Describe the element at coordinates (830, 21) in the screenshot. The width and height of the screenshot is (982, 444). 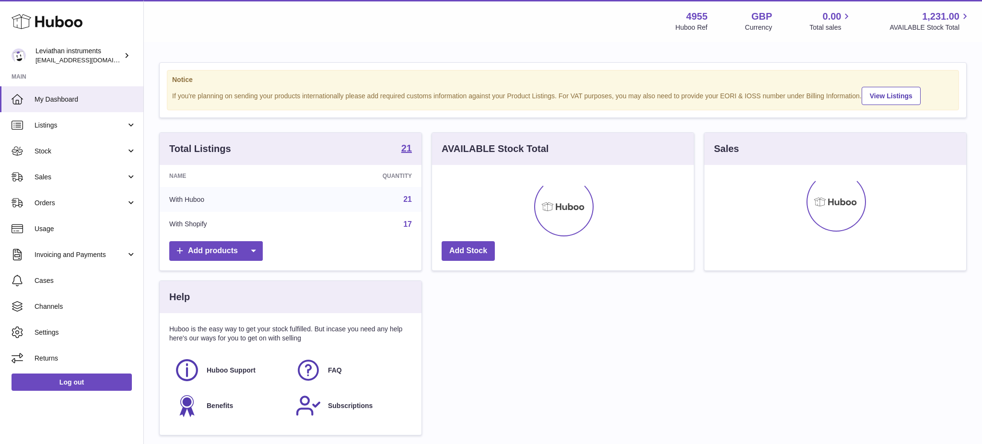
I see `a: 0.00 Total sales` at that location.